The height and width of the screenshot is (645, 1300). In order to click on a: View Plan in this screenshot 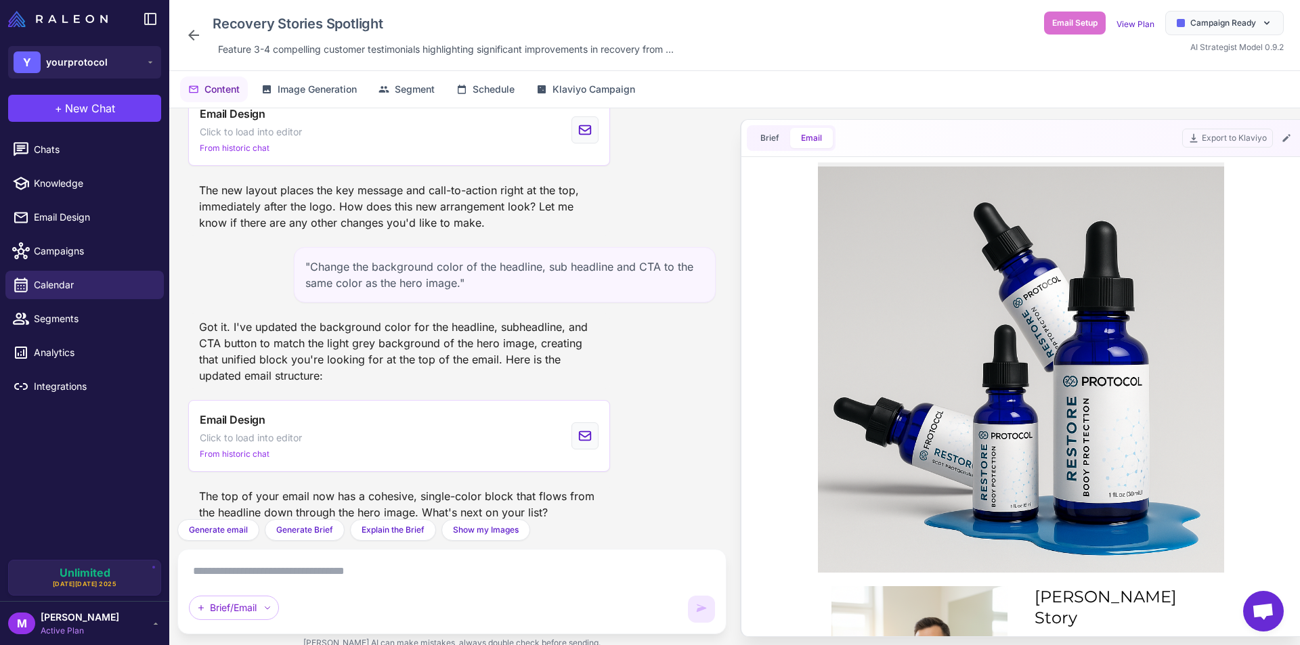, I will do `click(1135, 24)`.